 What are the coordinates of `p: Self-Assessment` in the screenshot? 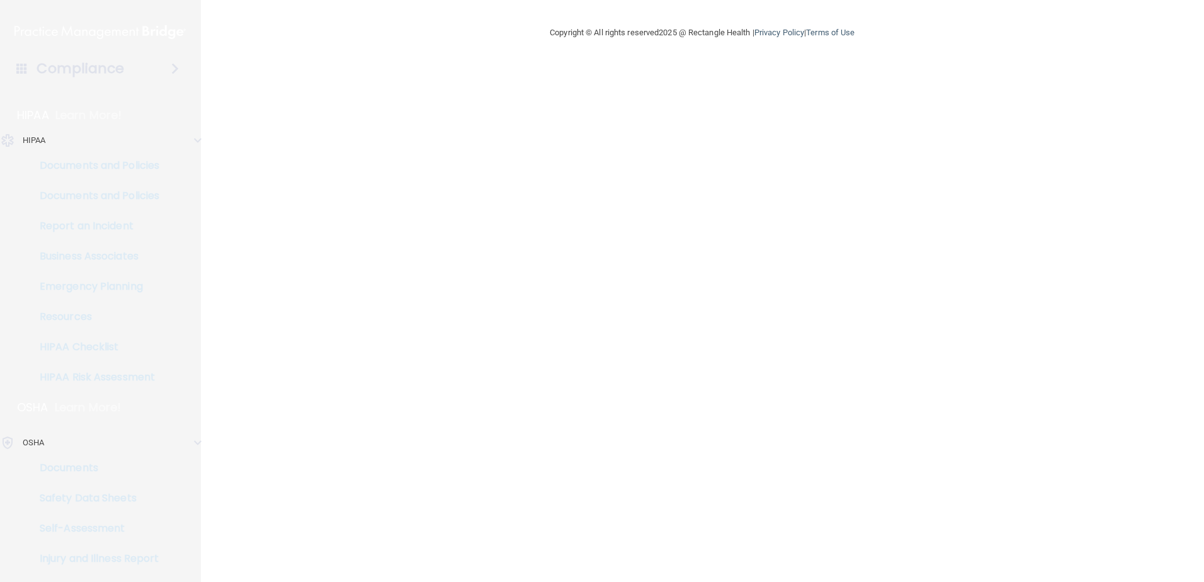 It's located at (94, 529).